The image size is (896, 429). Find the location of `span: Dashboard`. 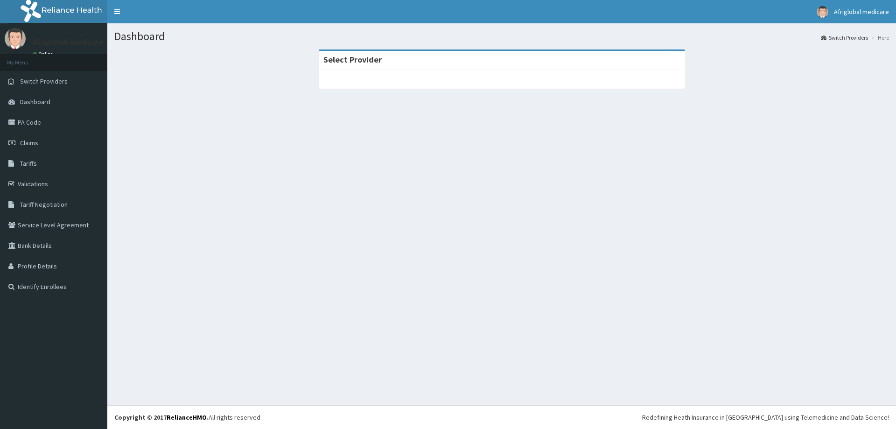

span: Dashboard is located at coordinates (35, 102).